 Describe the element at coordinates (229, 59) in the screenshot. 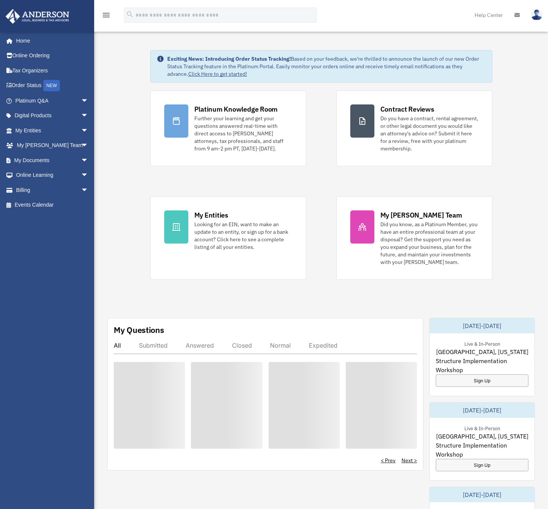

I see `strong: Exciting News: Introducing Order Status Tracking!` at that location.